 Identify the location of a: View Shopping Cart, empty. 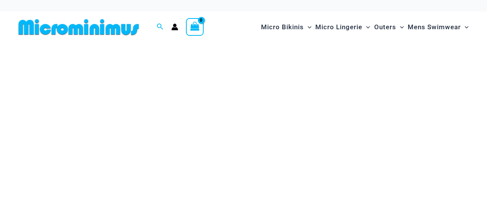
(195, 27).